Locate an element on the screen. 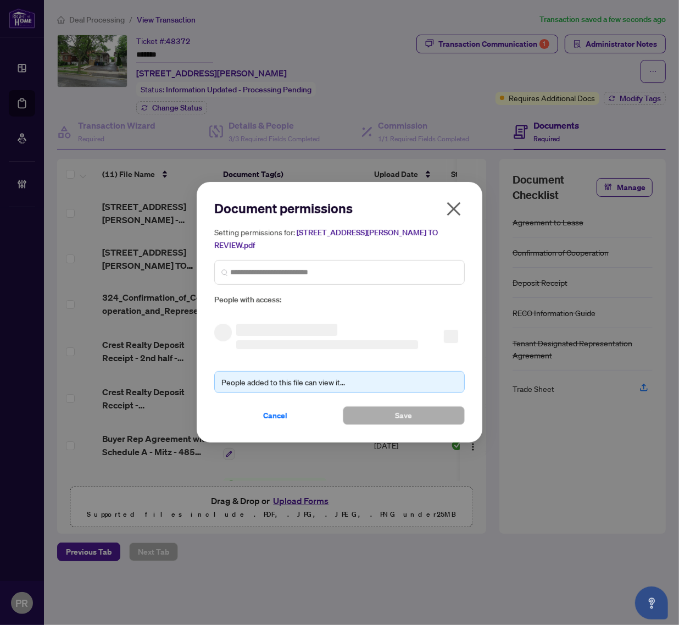 This screenshot has height=625, width=679. span: Cancel is located at coordinates (275, 416).